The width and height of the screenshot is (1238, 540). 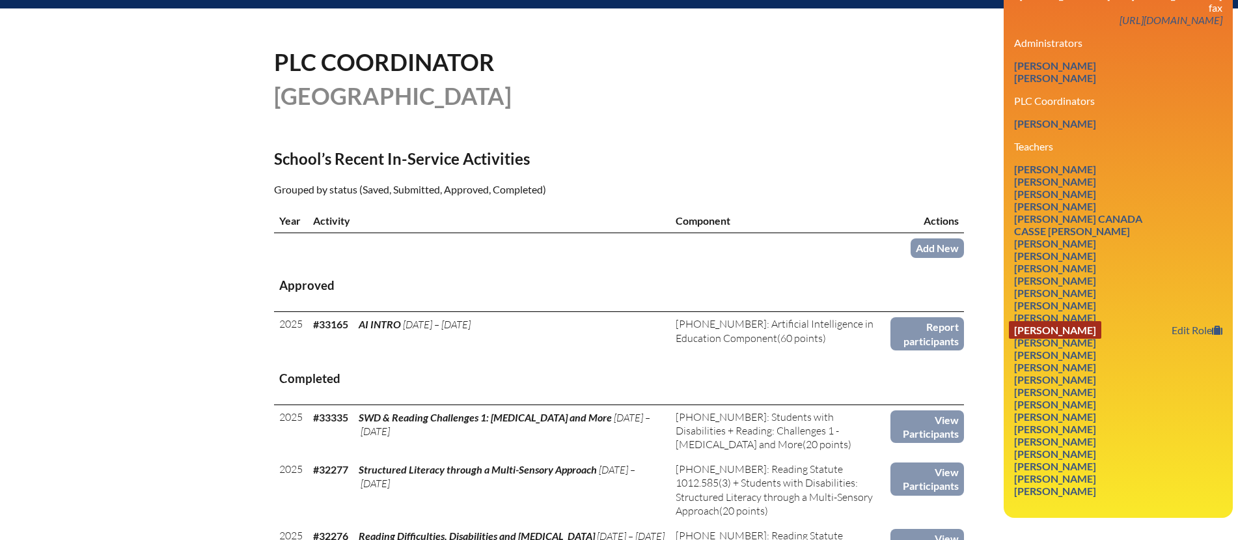 I want to click on span: AI INTRO, so click(x=379, y=323).